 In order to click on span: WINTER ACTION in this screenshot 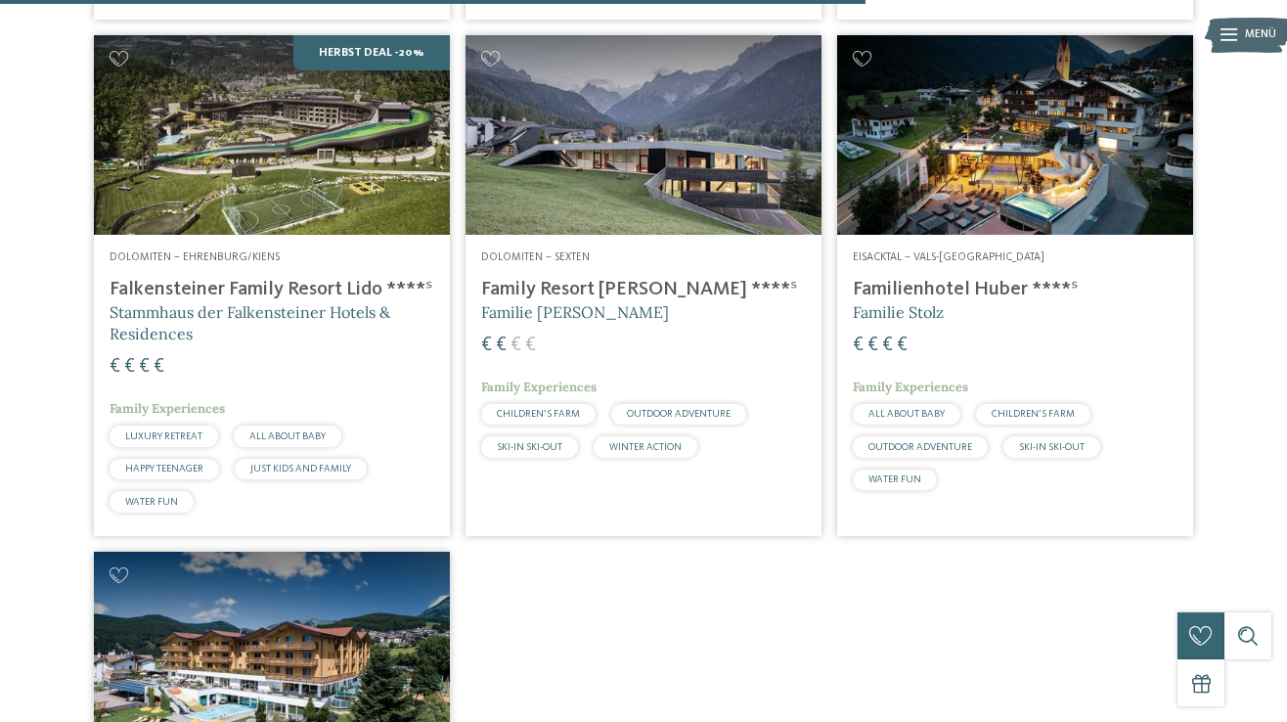, I will do `click(646, 447)`.